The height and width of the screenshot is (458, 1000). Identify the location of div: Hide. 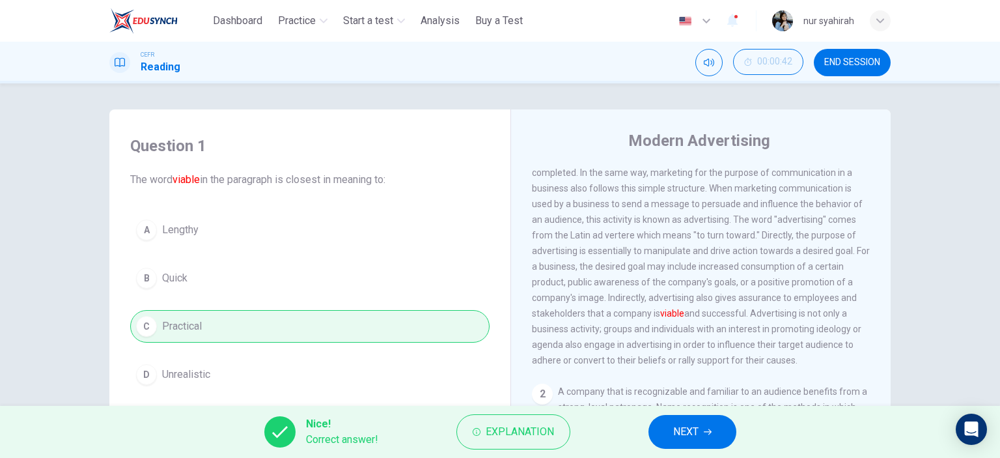
(769, 63).